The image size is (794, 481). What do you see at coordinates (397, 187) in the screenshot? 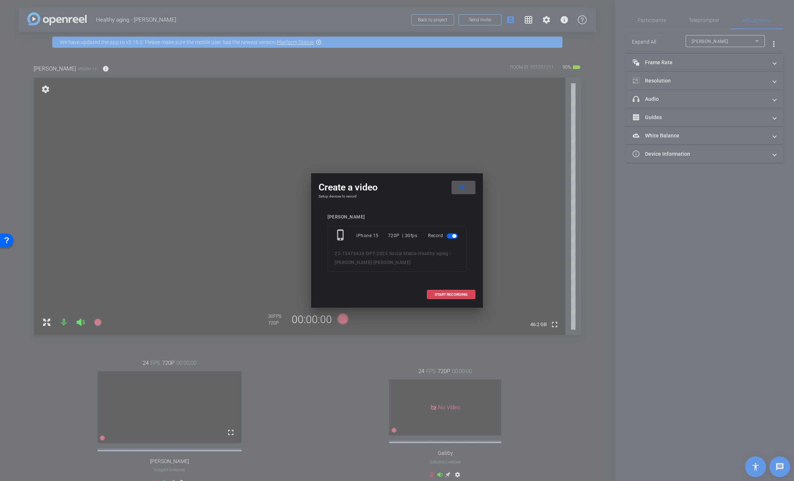
I see `div: Create a video` at bounding box center [397, 187].